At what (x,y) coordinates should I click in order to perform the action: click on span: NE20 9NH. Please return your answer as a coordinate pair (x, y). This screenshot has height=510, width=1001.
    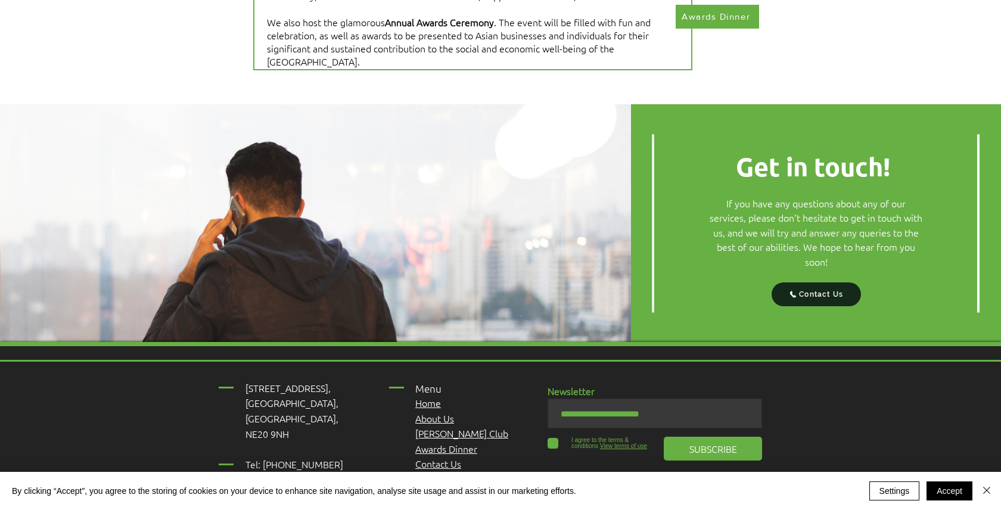
    Looking at the image, I should click on (267, 434).